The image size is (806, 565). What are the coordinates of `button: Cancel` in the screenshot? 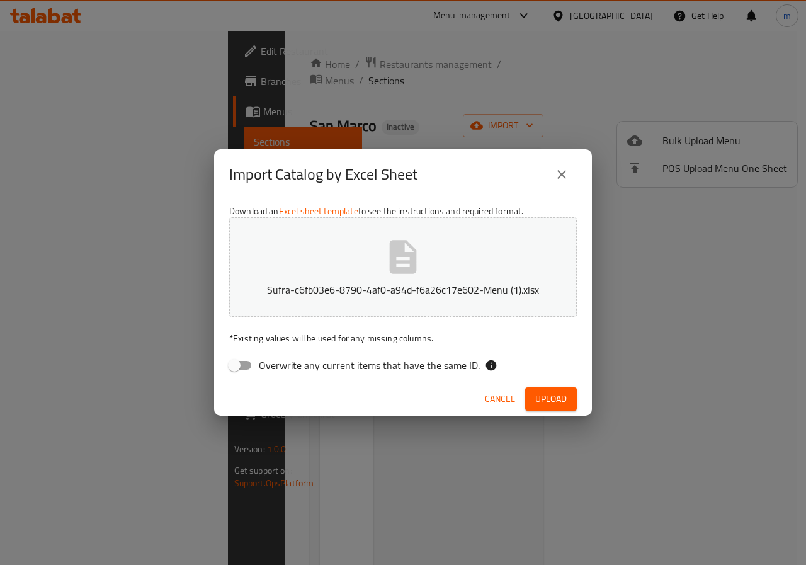 It's located at (500, 399).